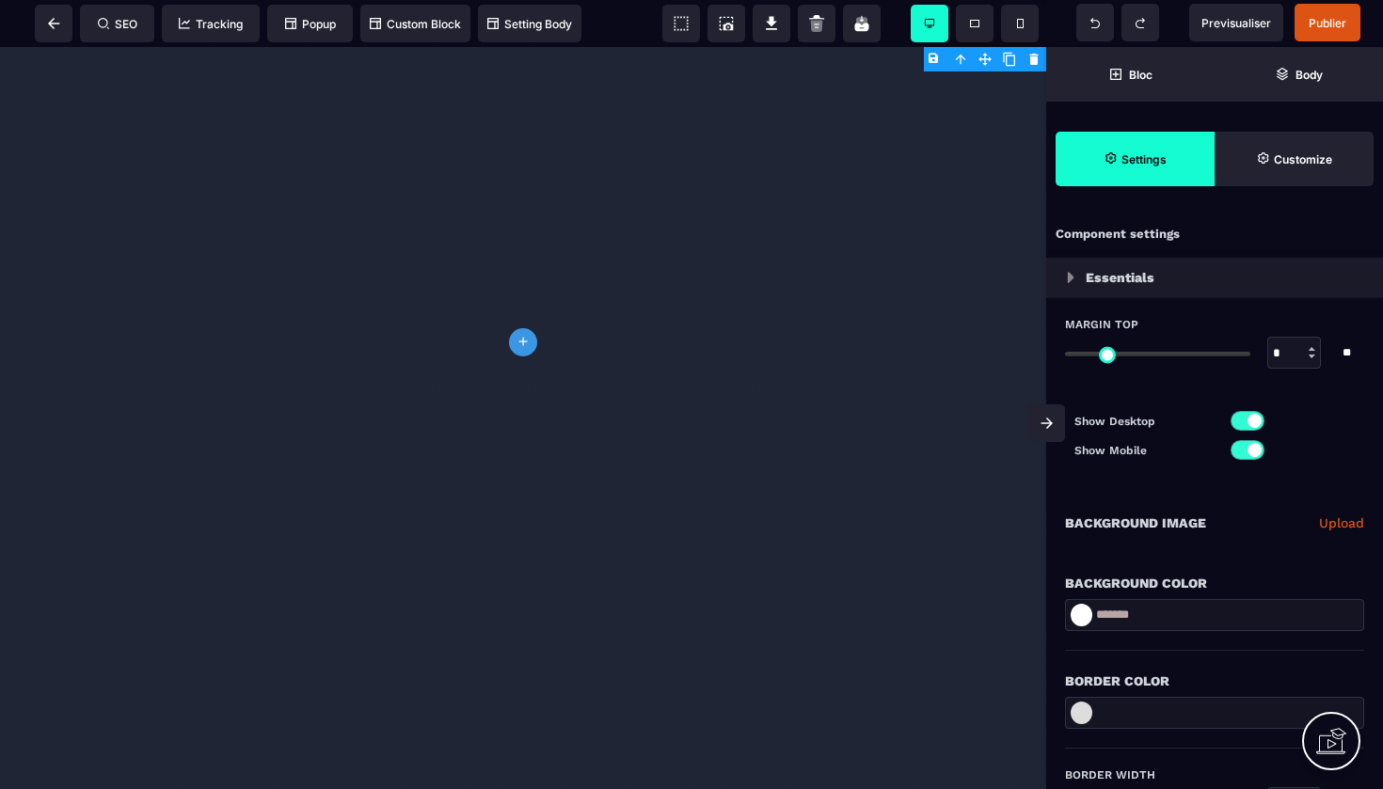 The height and width of the screenshot is (789, 1383). What do you see at coordinates (1214, 234) in the screenshot?
I see `div: Component settings` at bounding box center [1214, 234].